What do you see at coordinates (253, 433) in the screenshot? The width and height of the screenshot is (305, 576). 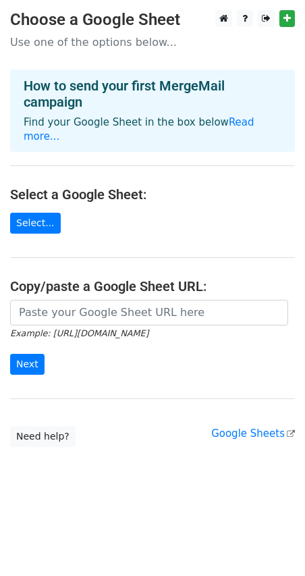 I see `a: Google Sheets` at bounding box center [253, 433].